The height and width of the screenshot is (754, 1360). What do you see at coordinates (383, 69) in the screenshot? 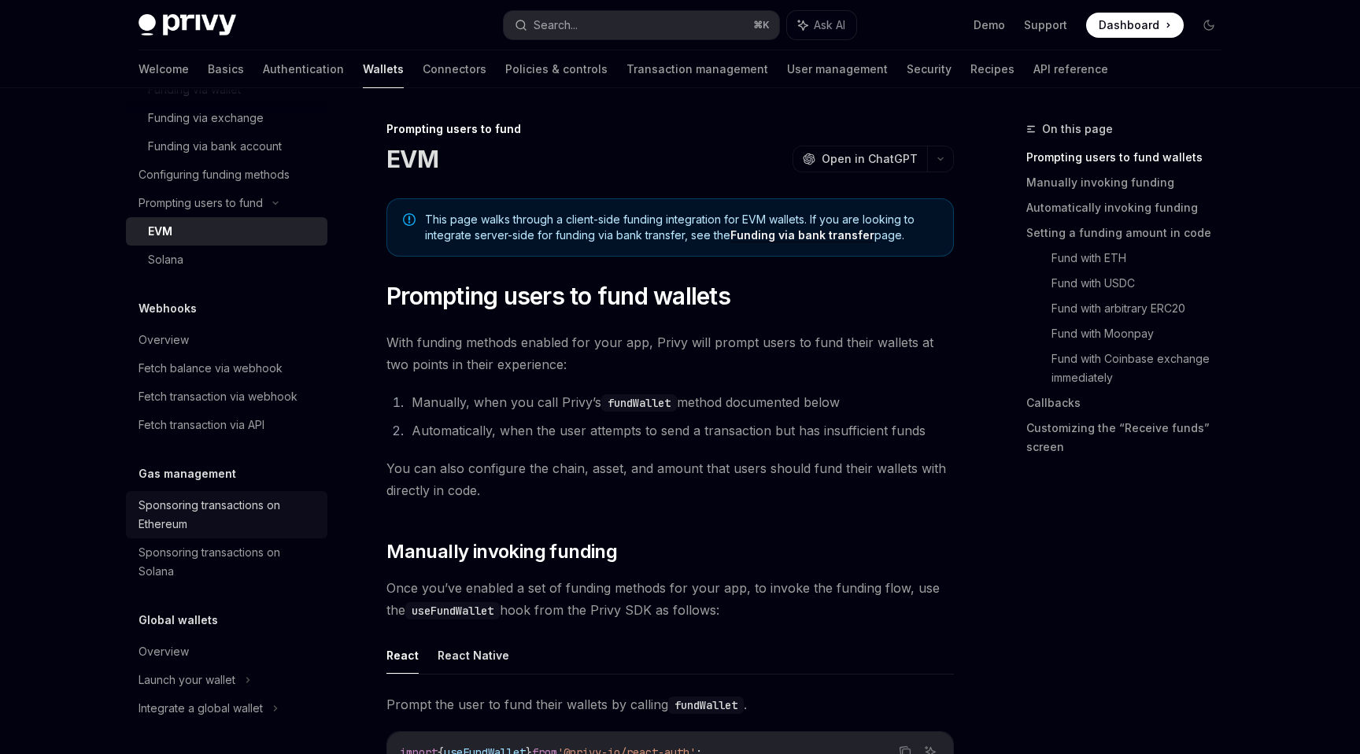
I see `a: Wallets` at bounding box center [383, 69].